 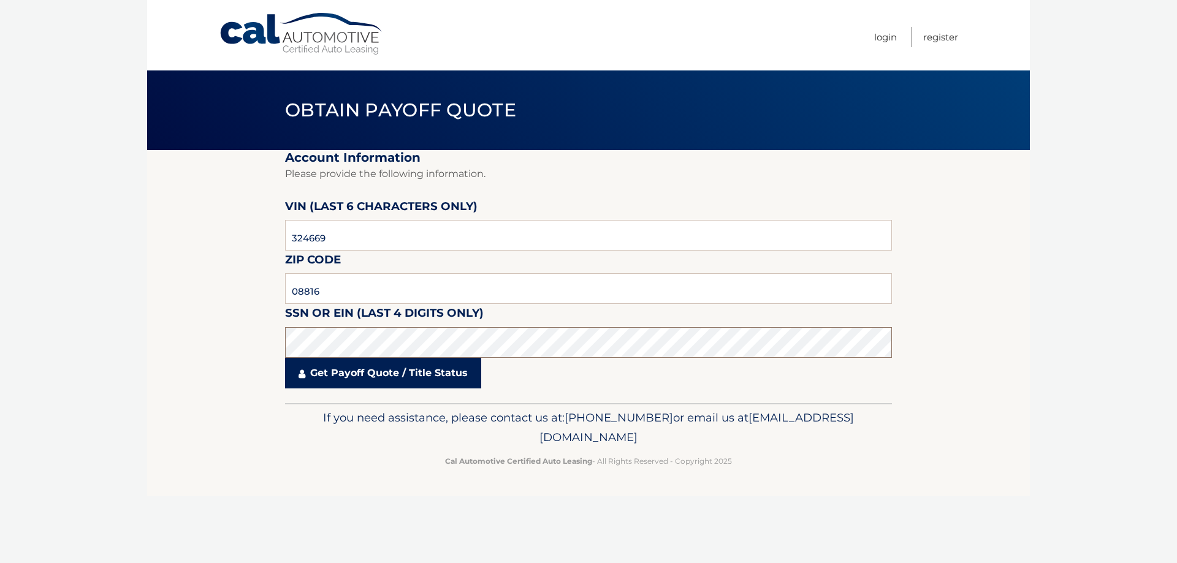 What do you see at coordinates (589, 461) in the screenshot?
I see `p: - All Rights Reserved - Copyright 2025` at bounding box center [589, 461].